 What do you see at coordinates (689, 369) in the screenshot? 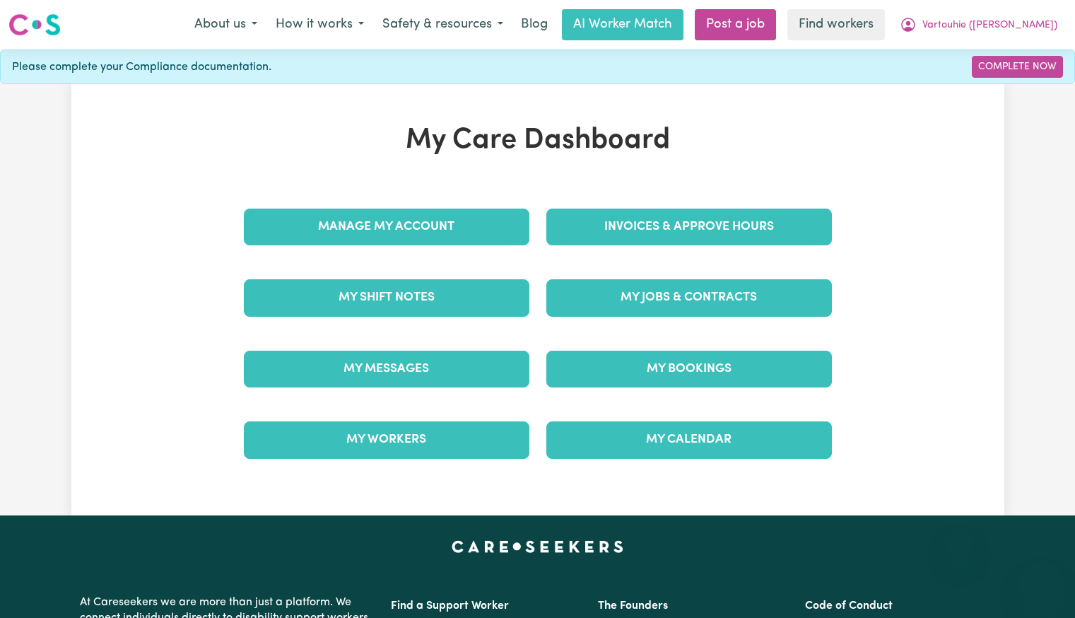
I see `a: My Bookings` at bounding box center [689, 369].